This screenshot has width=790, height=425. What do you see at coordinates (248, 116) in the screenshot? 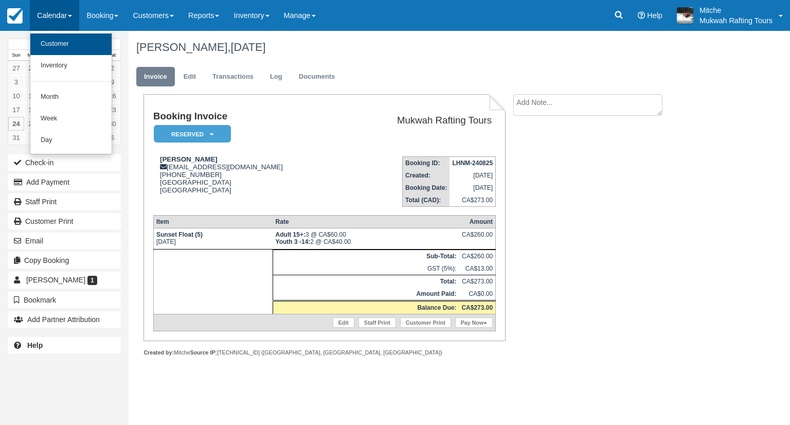
I see `h1: Booking Invoice` at bounding box center [248, 116].